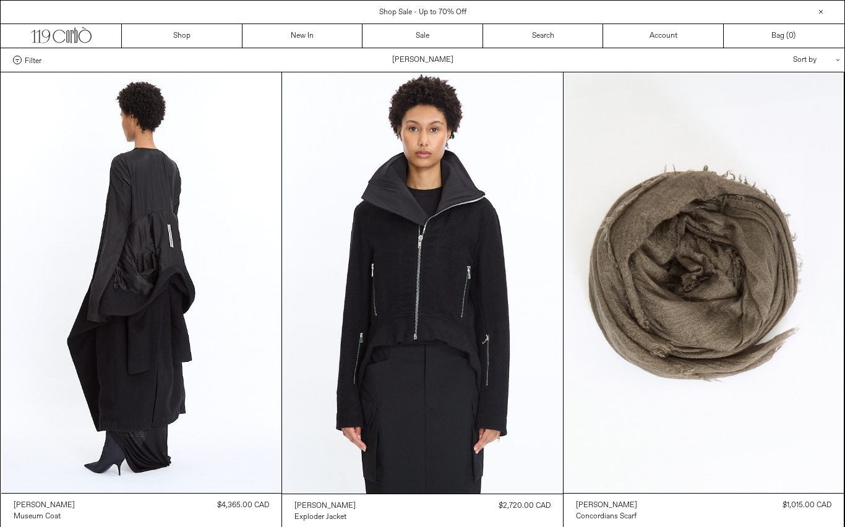 Image resolution: width=845 pixels, height=527 pixels. What do you see at coordinates (663, 36) in the screenshot?
I see `a: Account` at bounding box center [663, 36].